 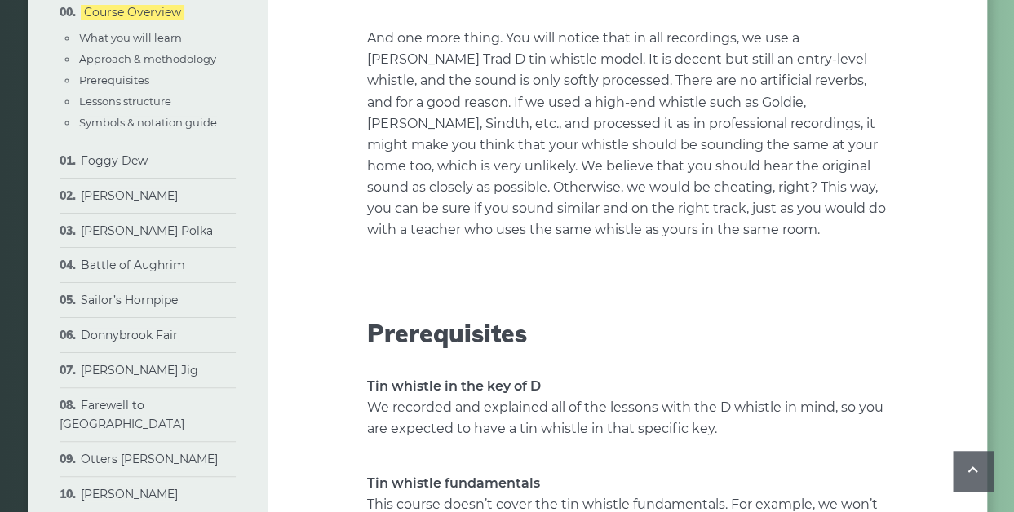 I want to click on a: Donnybrook Fair, so click(x=129, y=335).